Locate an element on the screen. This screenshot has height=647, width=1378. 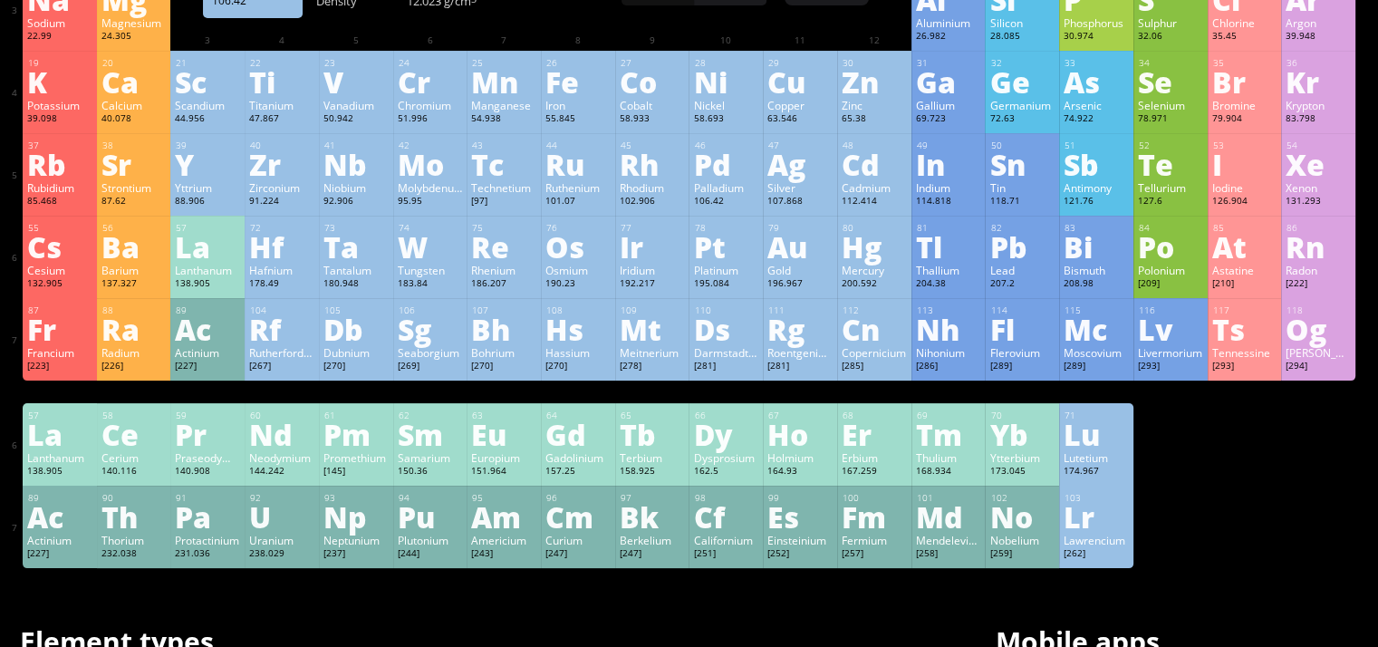
div: 38 is located at coordinates (134, 145).